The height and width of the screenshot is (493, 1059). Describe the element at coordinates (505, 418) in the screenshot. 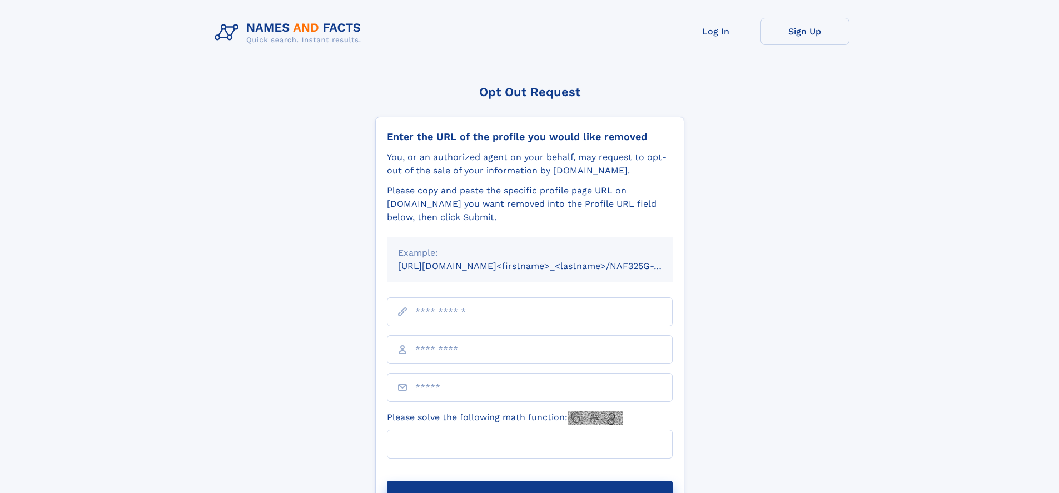

I see `label: Please solve the following math function:` at that location.